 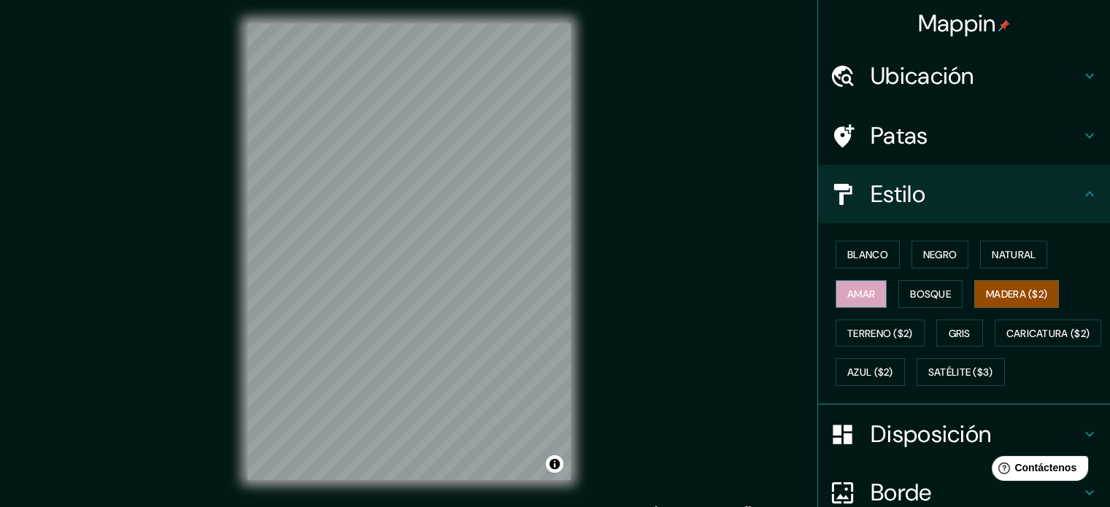 What do you see at coordinates (930, 294) in the screenshot?
I see `button: Bosque` at bounding box center [930, 294].